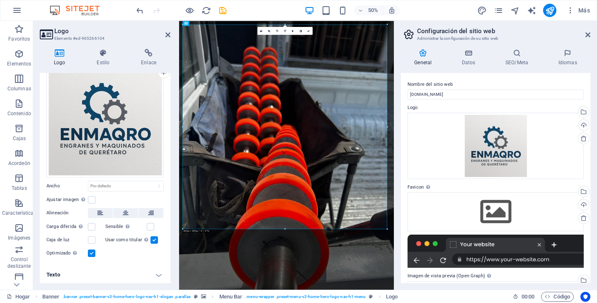 This screenshot has width=597, height=303. I want to click on button: diseño, so click(481, 10).